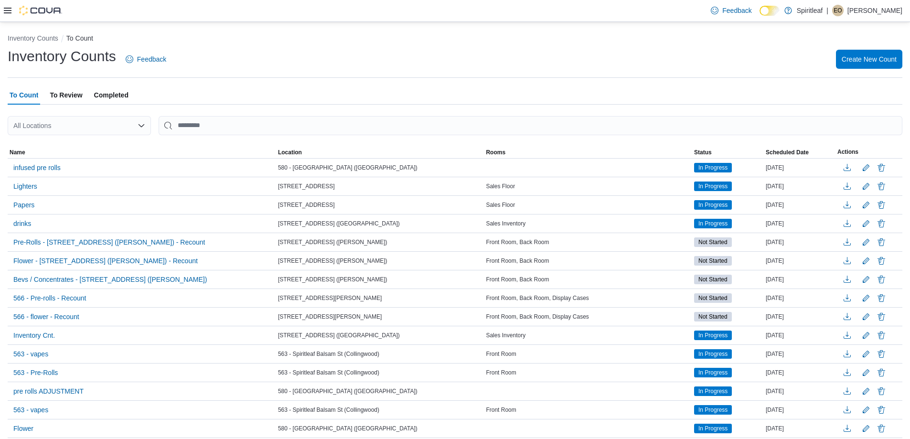  I want to click on button: Open list of options, so click(141, 126).